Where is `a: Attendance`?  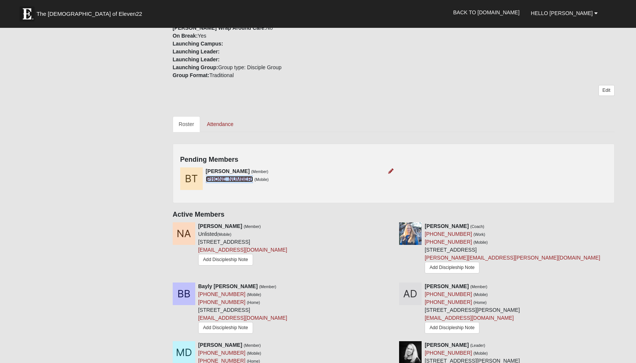 a: Attendance is located at coordinates (220, 124).